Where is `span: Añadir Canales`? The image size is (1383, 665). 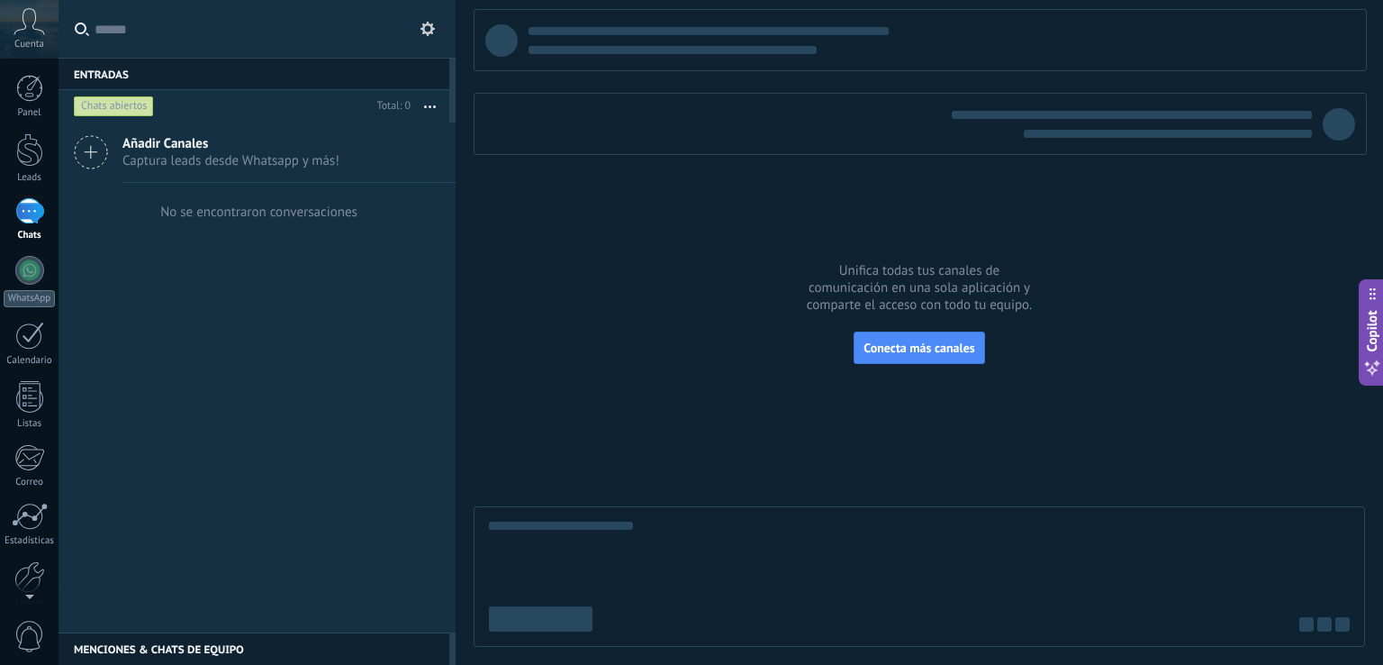
span: Añadir Canales is located at coordinates (231, 143).